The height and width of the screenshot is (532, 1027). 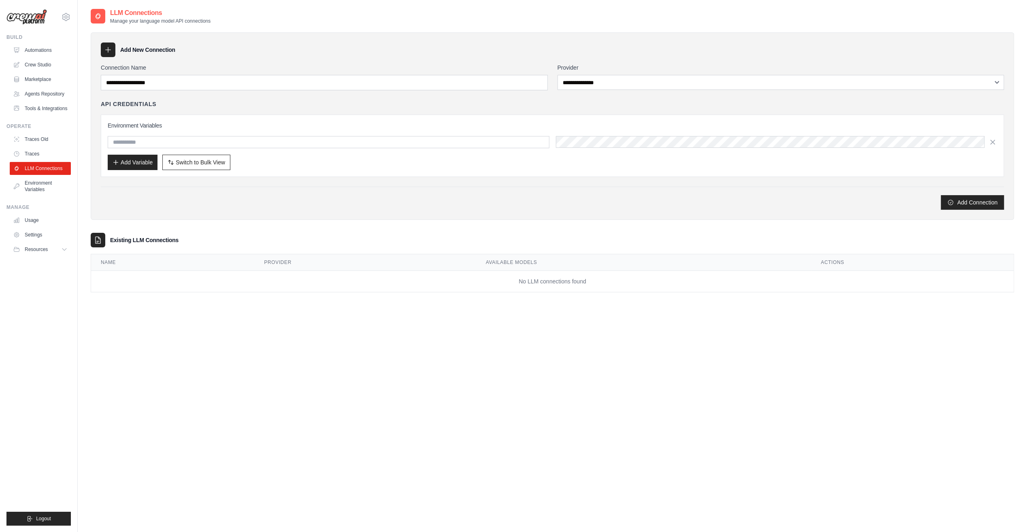 I want to click on th: Name, so click(x=173, y=262).